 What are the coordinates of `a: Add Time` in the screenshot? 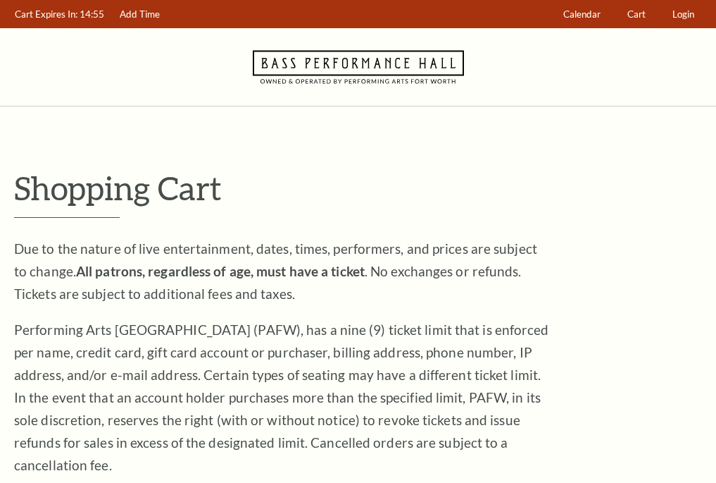 It's located at (140, 14).